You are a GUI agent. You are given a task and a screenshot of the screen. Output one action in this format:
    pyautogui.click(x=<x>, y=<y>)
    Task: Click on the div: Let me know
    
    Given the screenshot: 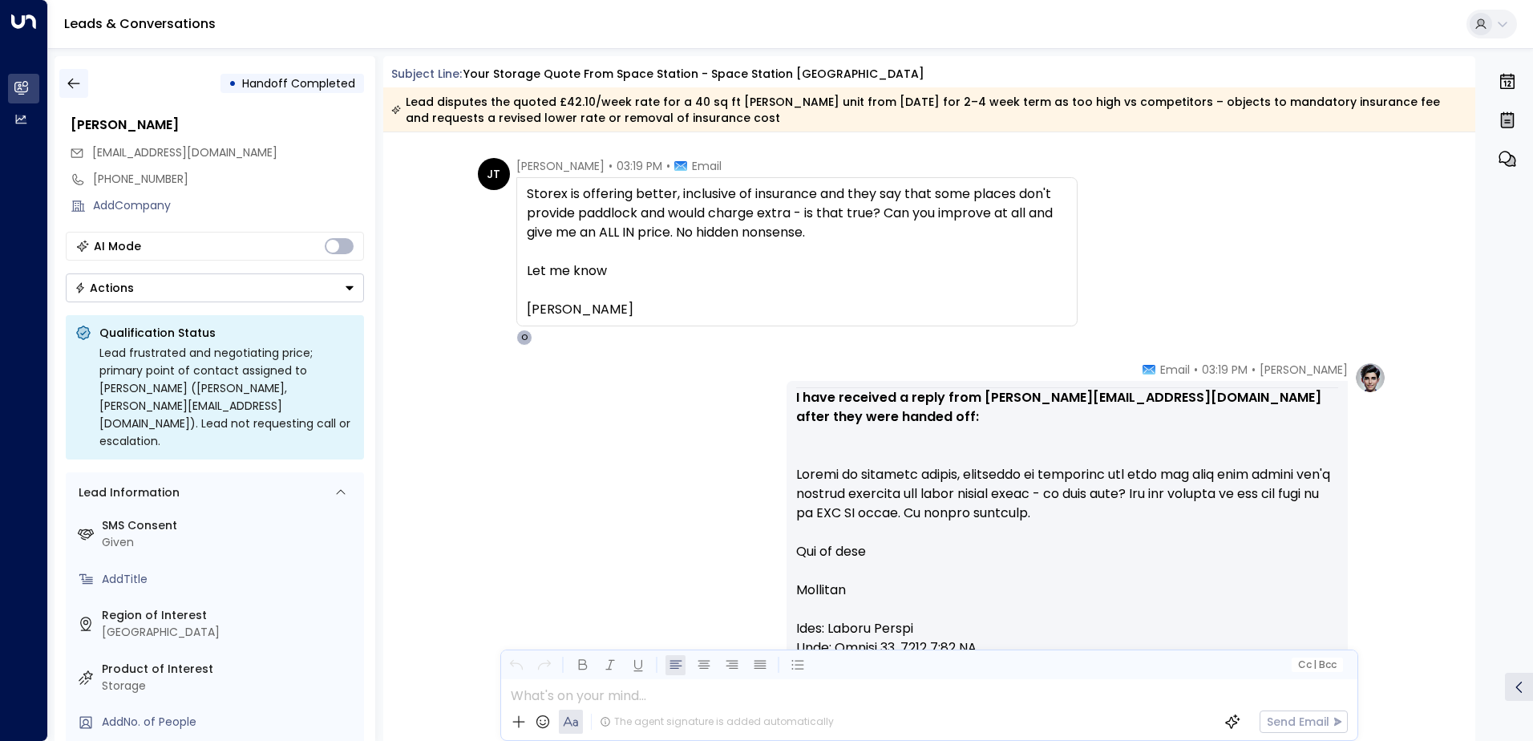 What is the action you would take?
    pyautogui.click(x=797, y=271)
    